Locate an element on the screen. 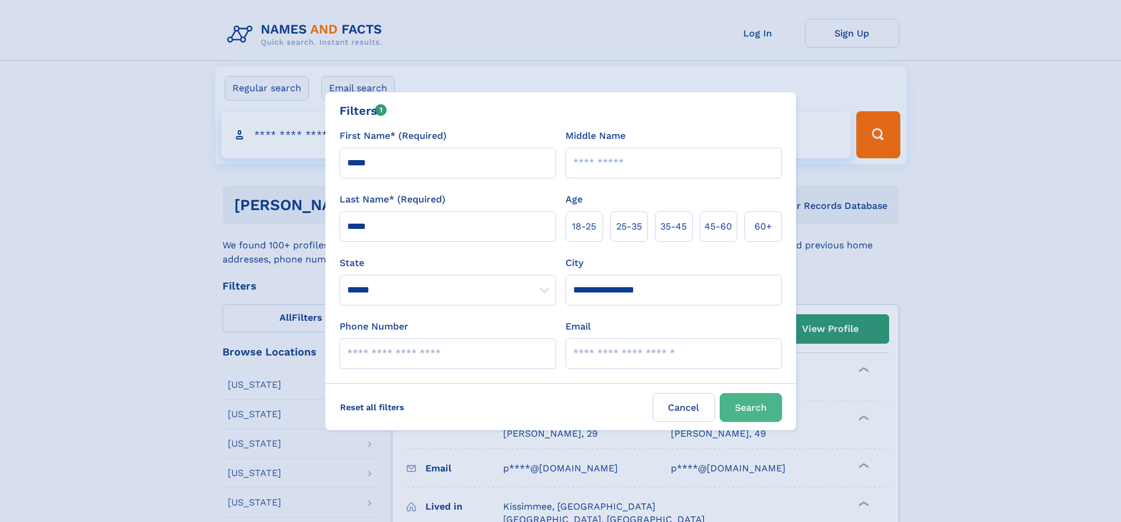 Image resolution: width=1121 pixels, height=522 pixels. label: Email is located at coordinates (578, 327).